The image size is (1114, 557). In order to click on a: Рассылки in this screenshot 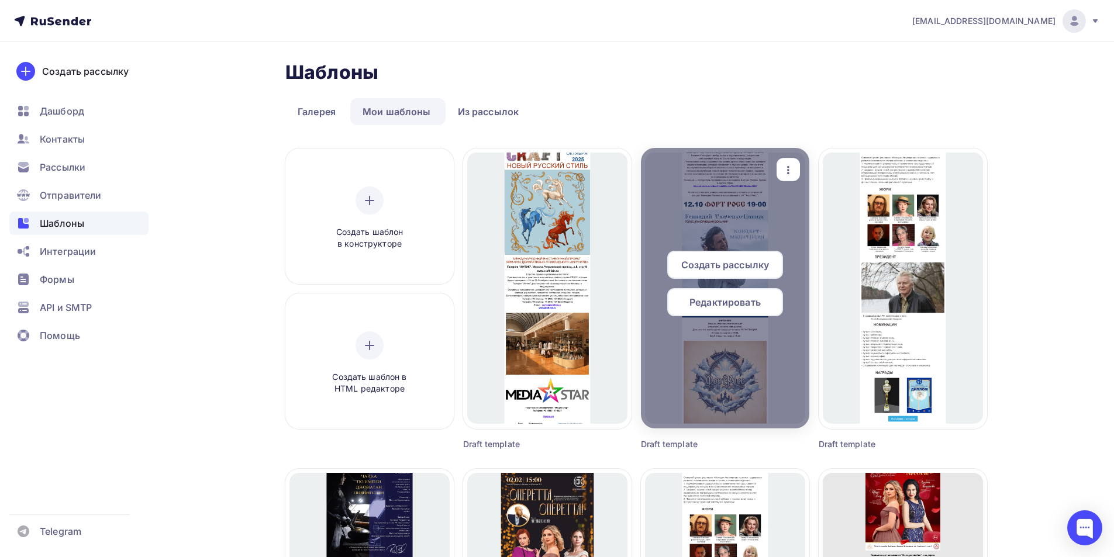, I will do `click(79, 167)`.